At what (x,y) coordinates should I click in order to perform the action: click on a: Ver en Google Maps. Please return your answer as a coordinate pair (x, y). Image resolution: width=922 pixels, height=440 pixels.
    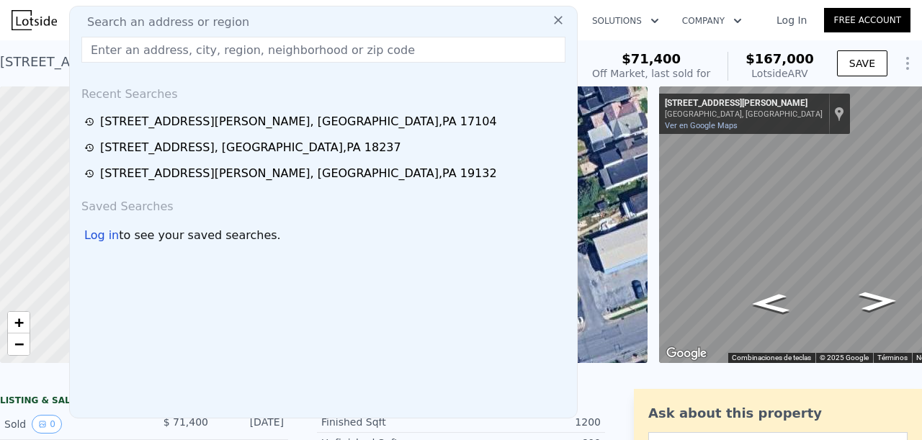
    Looking at the image, I should click on (701, 125).